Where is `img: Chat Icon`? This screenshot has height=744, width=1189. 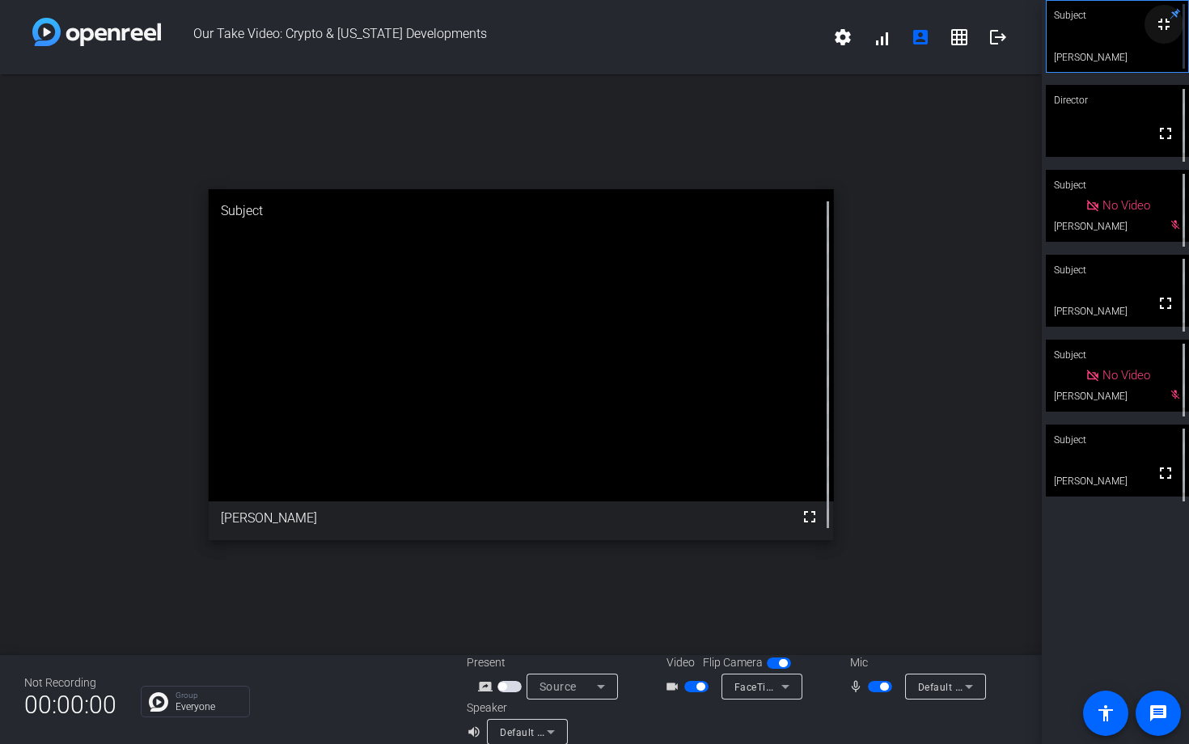
img: Chat Icon is located at coordinates (159, 702).